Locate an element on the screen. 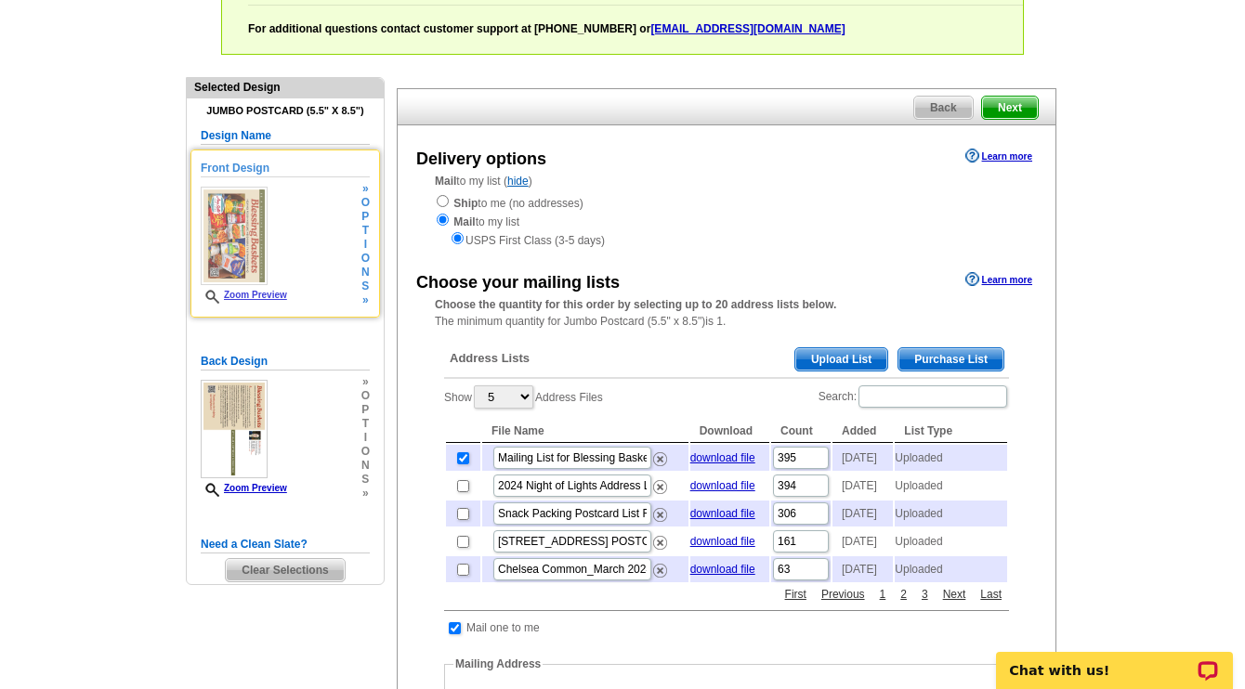 This screenshot has height=689, width=1245. button: Open LiveChat chat widget is located at coordinates (225, 40).